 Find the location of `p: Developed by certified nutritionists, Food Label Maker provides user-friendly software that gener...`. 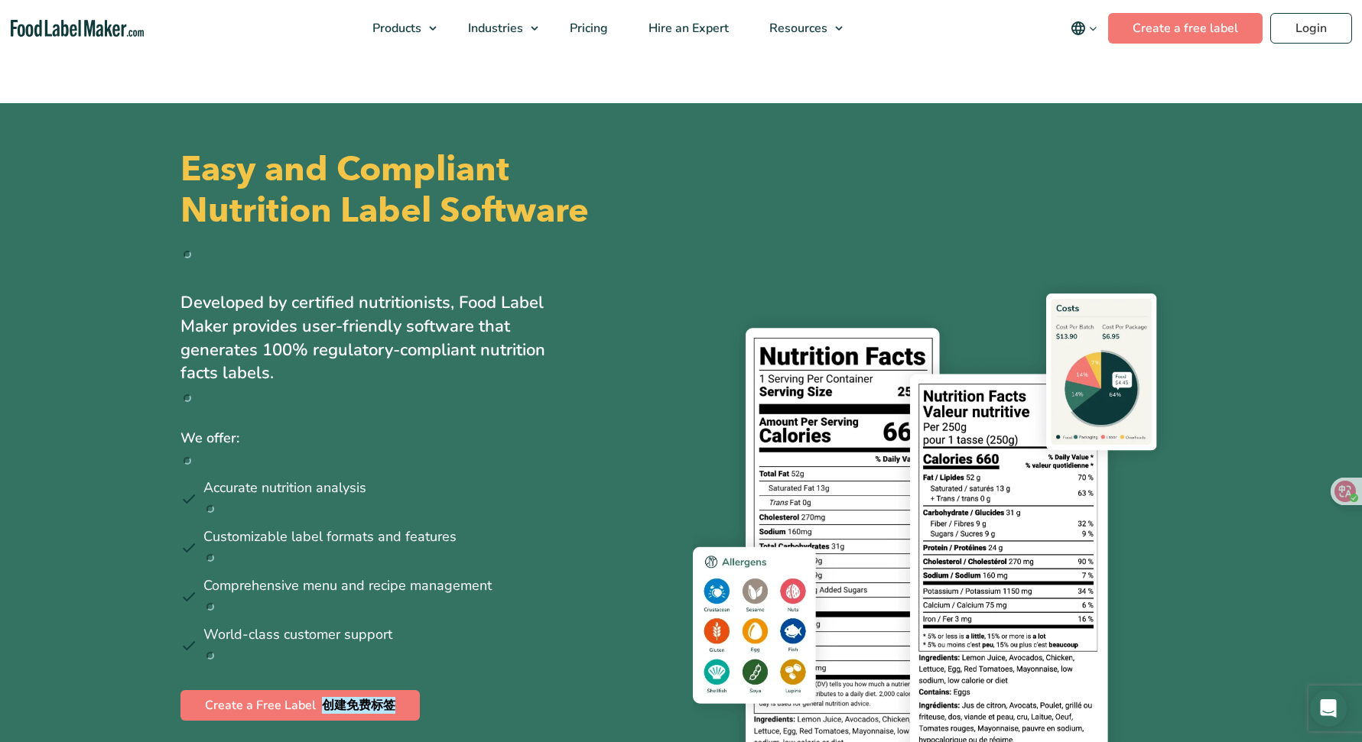

p: Developed by certified nutritionists, Food Label Maker provides user-friendly software that gener... is located at coordinates (379, 350).